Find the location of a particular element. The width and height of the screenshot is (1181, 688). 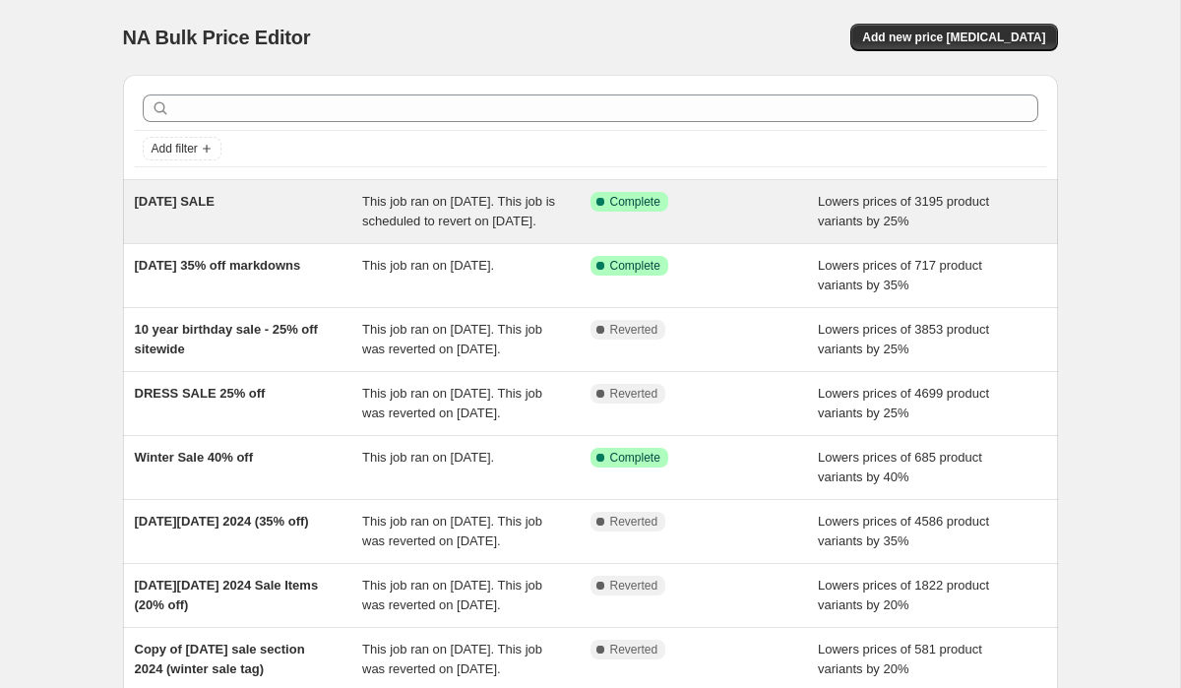

span: Lowers prices of 4699 product variants by 25% is located at coordinates (903, 402).